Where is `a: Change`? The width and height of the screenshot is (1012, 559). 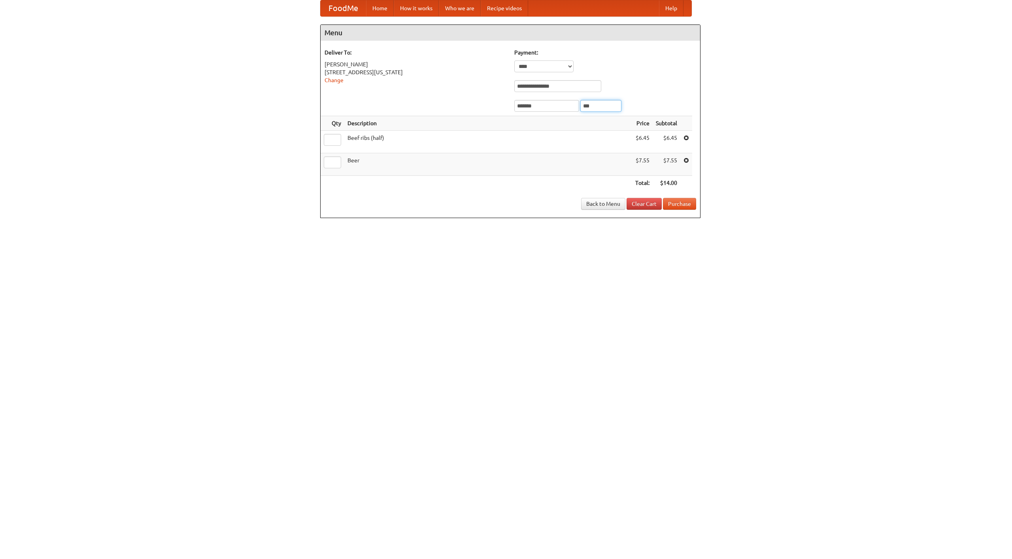 a: Change is located at coordinates (334, 80).